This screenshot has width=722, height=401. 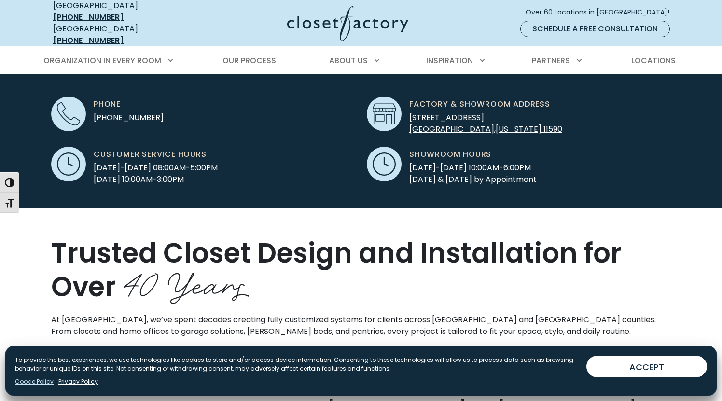 I want to click on span: 11590, so click(x=552, y=129).